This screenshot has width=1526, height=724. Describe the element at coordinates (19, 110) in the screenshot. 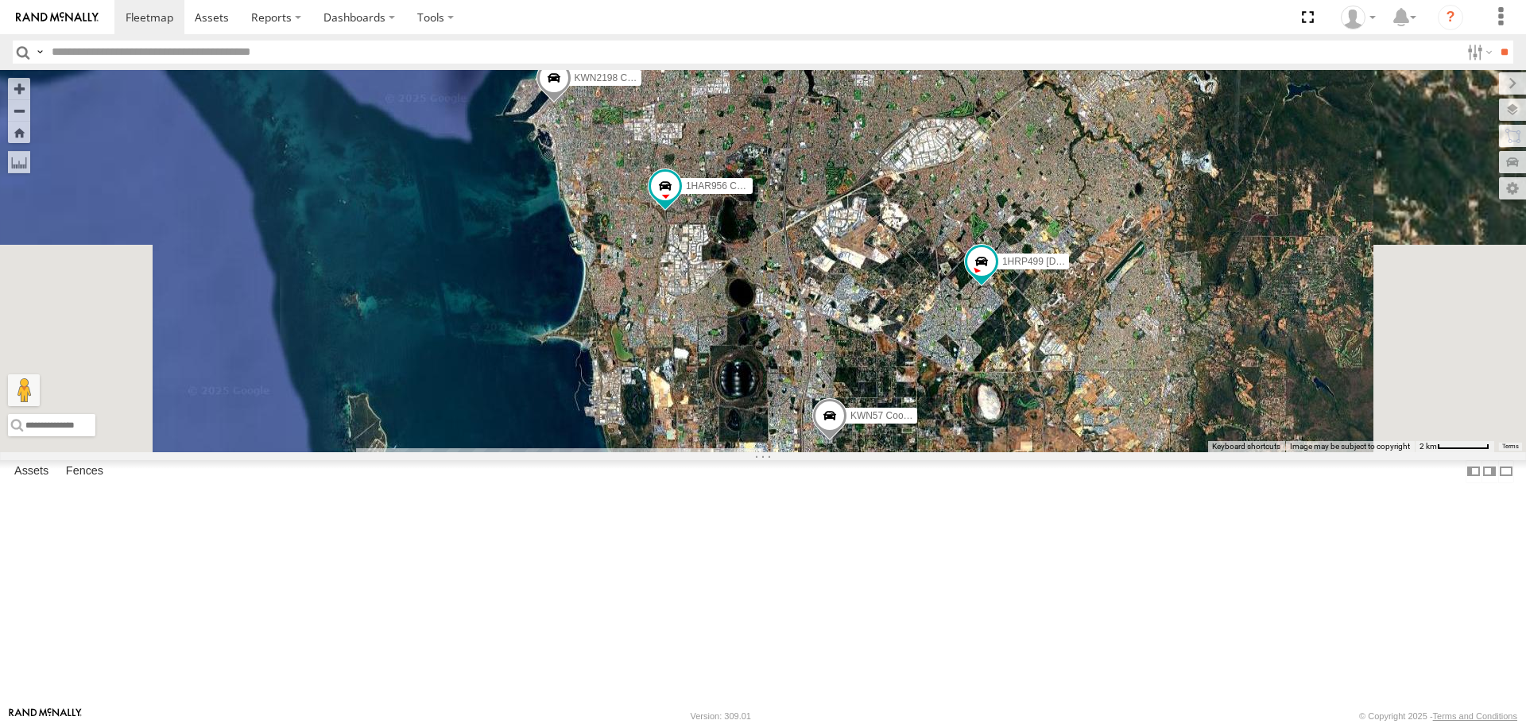

I see `button: Zoom out` at that location.